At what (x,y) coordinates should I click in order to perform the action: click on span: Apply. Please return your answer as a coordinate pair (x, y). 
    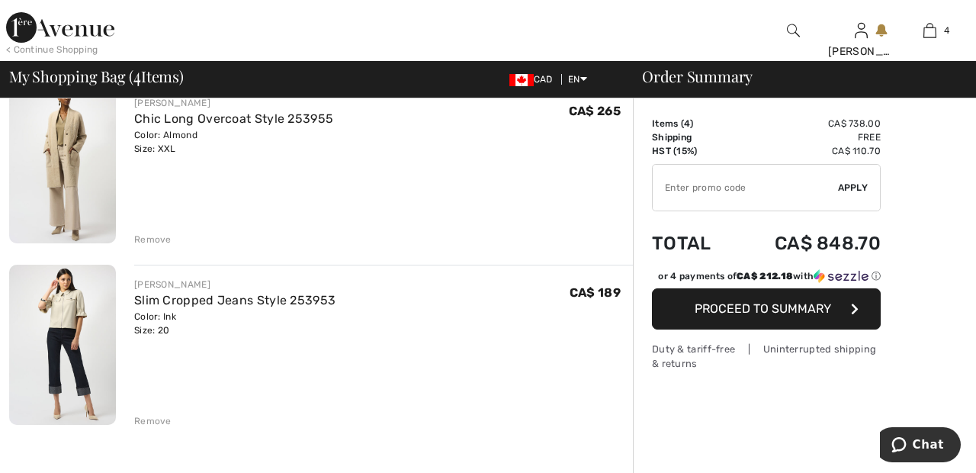
    Looking at the image, I should click on (854, 188).